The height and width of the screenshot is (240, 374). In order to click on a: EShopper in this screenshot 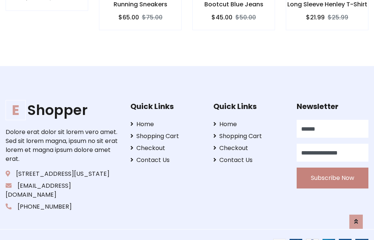, I will do `click(62, 110)`.